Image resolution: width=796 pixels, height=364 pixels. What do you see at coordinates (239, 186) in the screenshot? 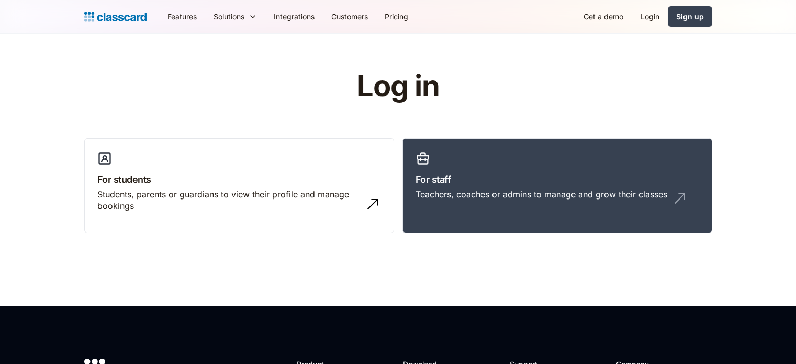
I see `a: For studentsStudents, parents or guardians to view their profile and manage bookings` at bounding box center [239, 186].